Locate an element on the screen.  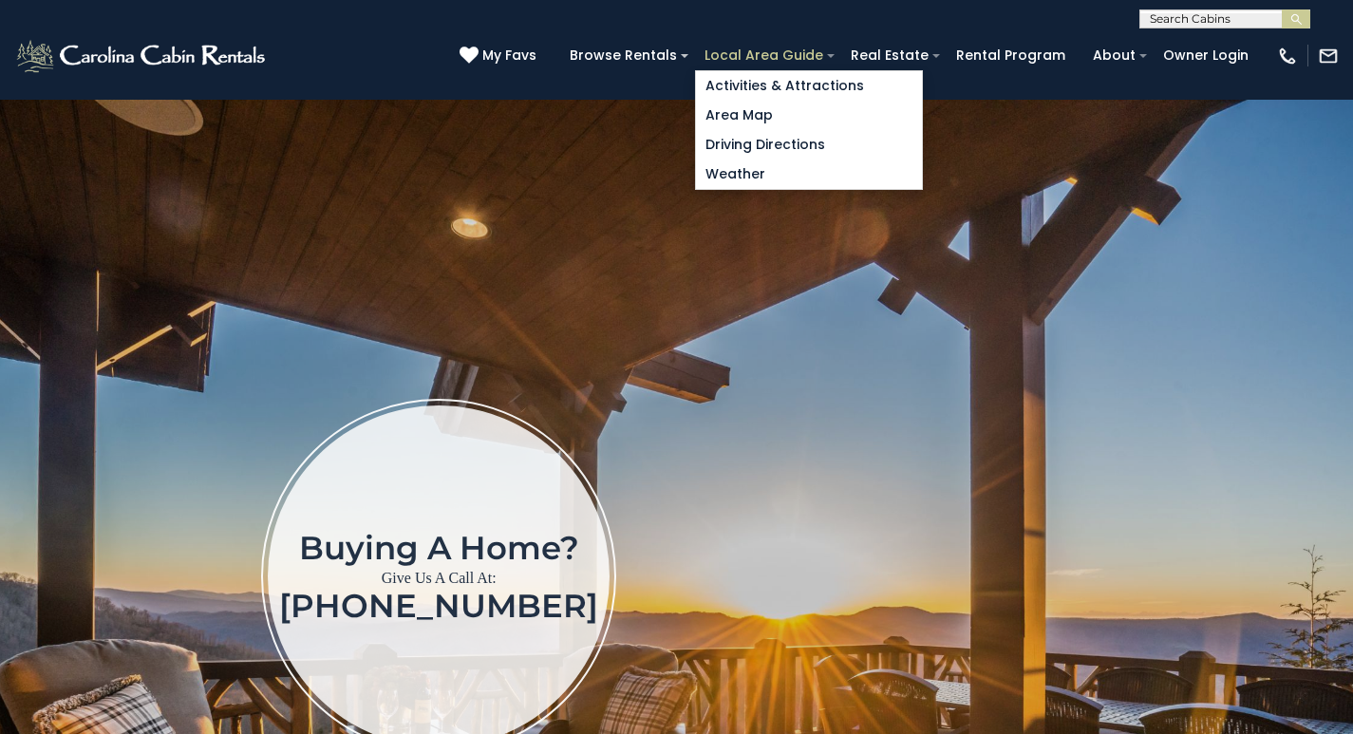
a: Owner Login is located at coordinates (1206, 55).